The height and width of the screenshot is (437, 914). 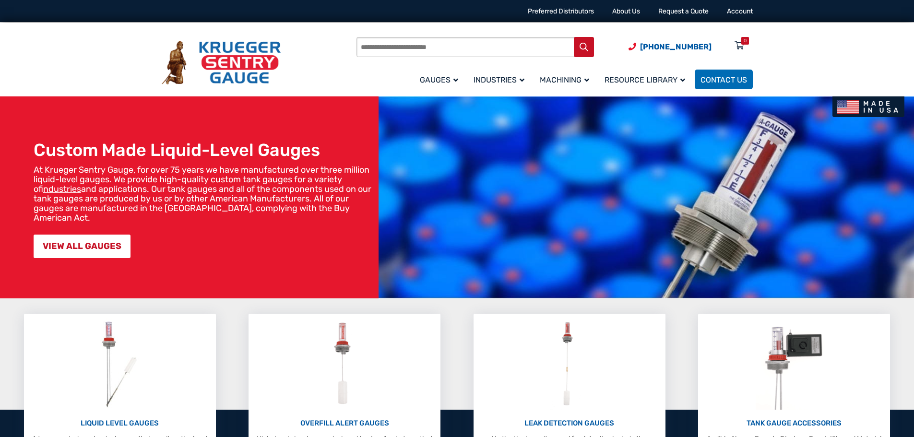 What do you see at coordinates (745, 41) in the screenshot?
I see `div: 0` at bounding box center [745, 41].